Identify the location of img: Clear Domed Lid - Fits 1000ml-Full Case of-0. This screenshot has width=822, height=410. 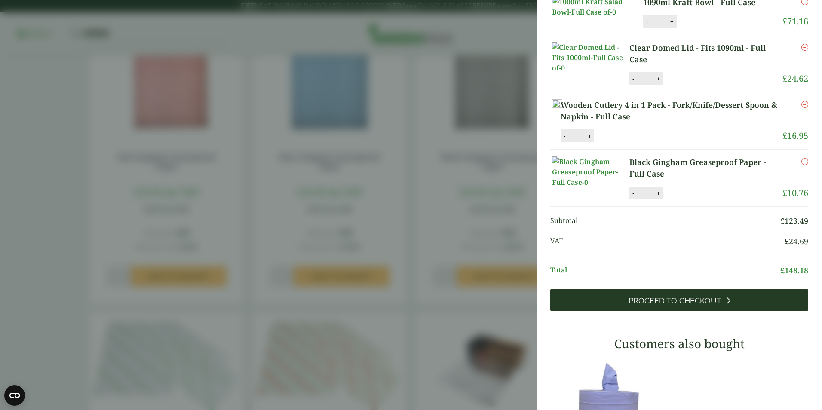
(590, 58).